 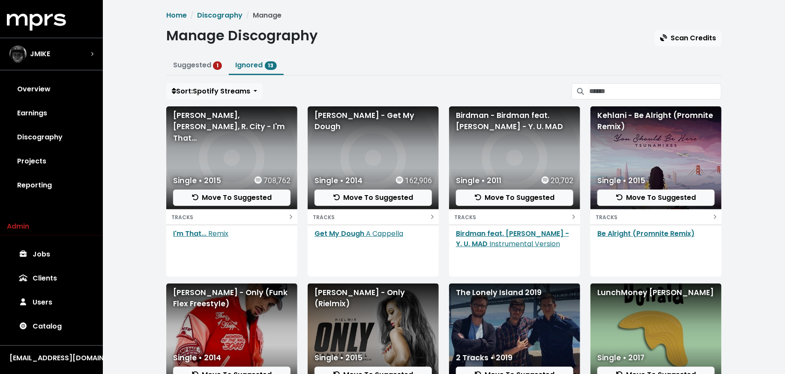 I want to click on input: Search suggested projects, so click(x=655, y=91).